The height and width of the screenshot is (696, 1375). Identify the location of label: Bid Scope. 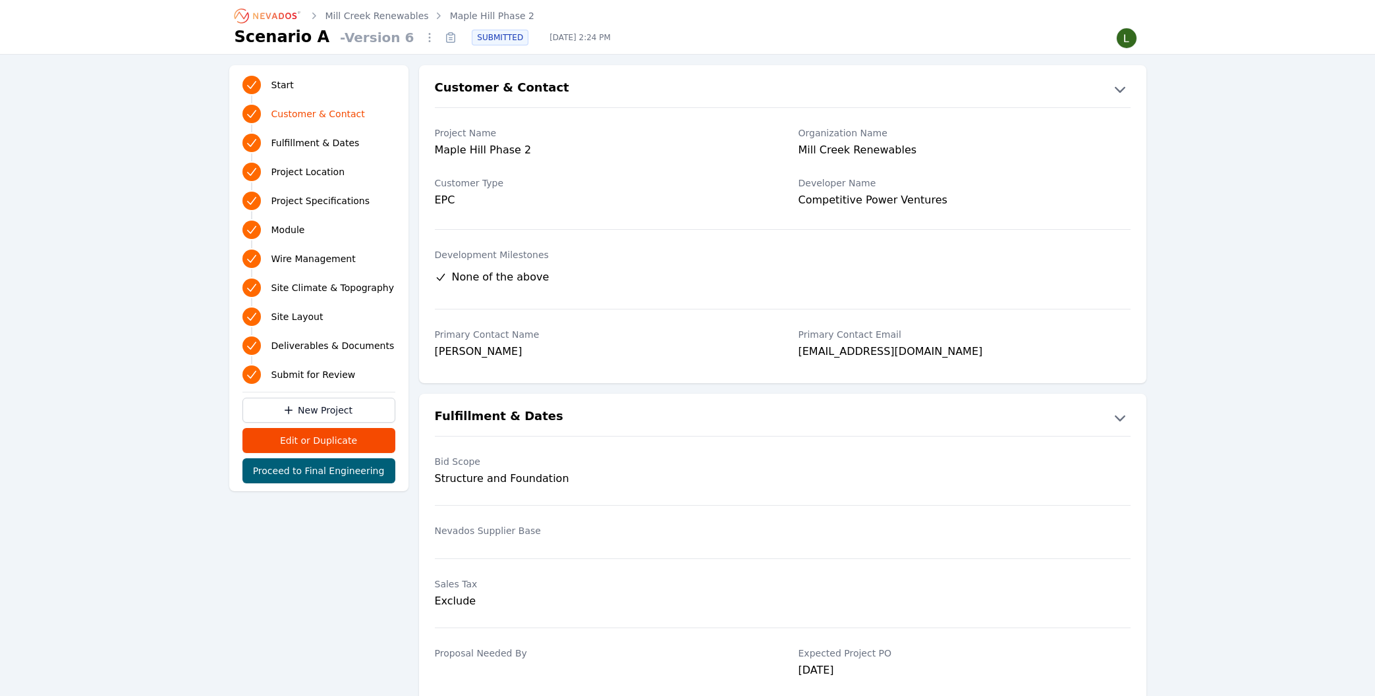
(601, 462).